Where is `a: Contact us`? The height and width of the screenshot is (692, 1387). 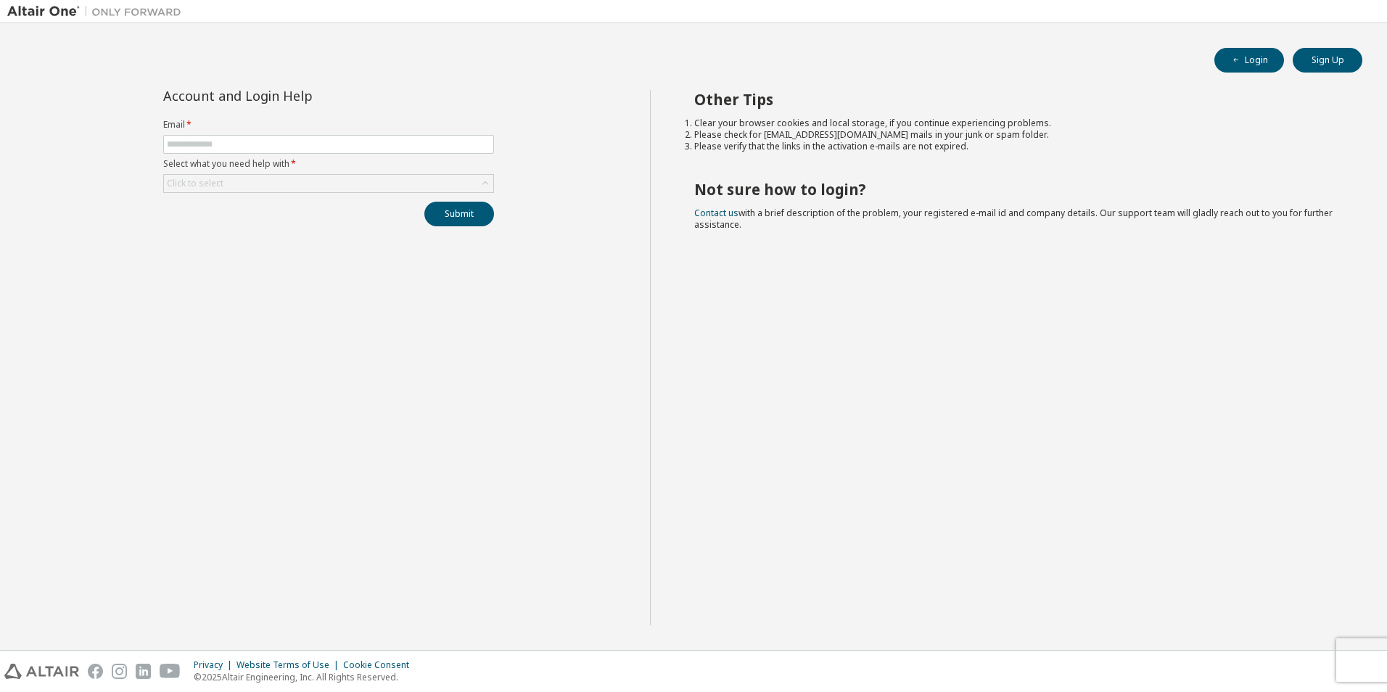 a: Contact us is located at coordinates (716, 213).